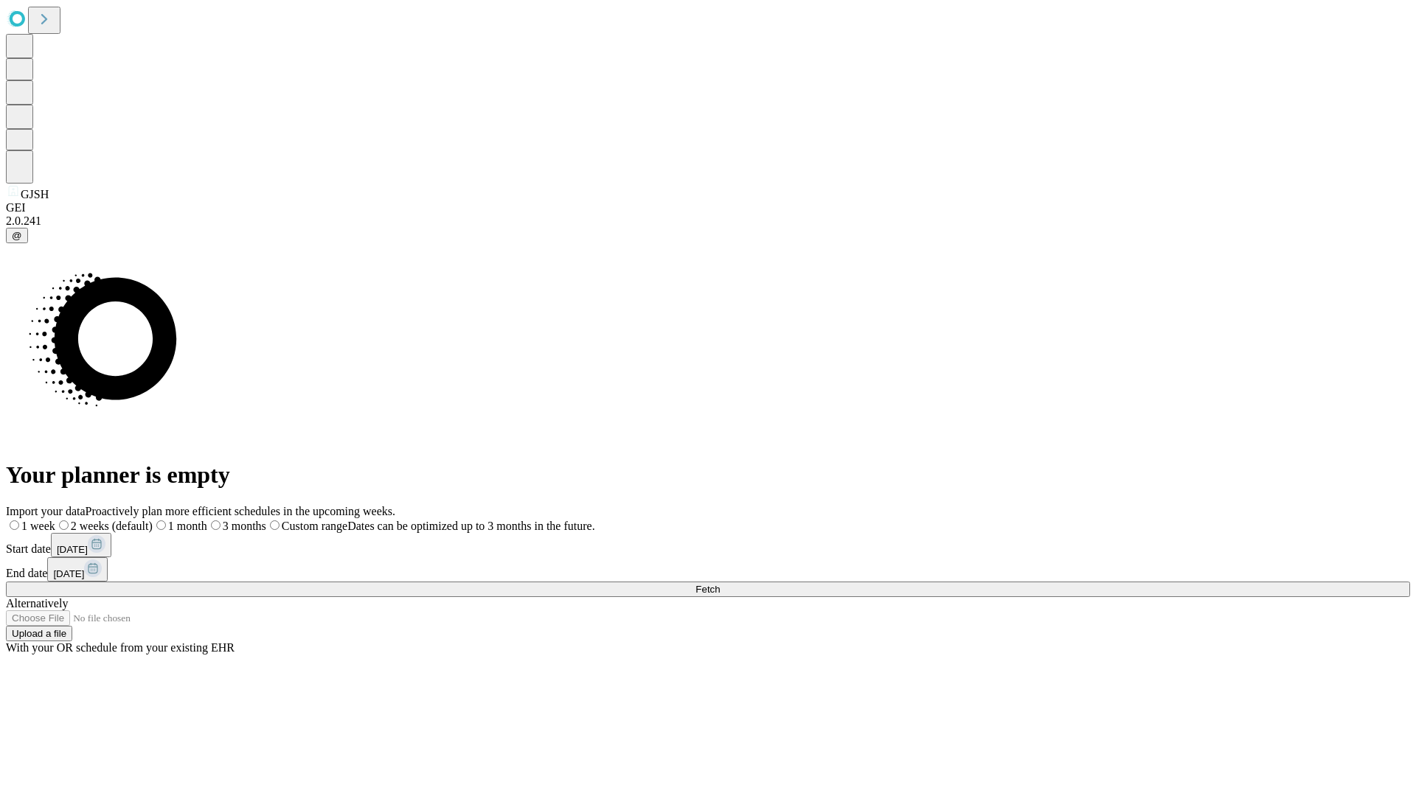  What do you see at coordinates (314, 526) in the screenshot?
I see `span: Custom range` at bounding box center [314, 526].